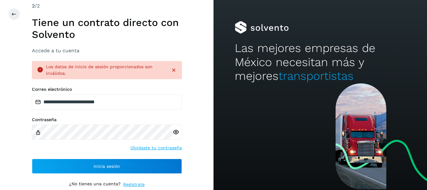  Describe the element at coordinates (107, 89) in the screenshot. I see `label: Correo electrónico` at that location.